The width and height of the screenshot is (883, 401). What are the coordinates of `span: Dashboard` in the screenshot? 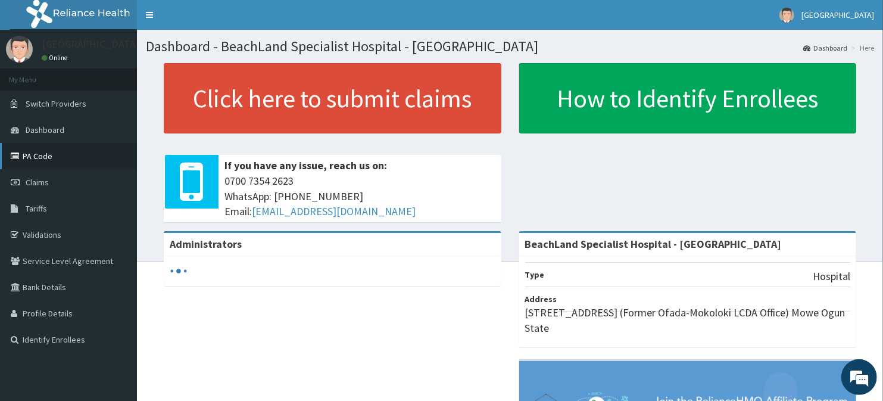 It's located at (45, 130).